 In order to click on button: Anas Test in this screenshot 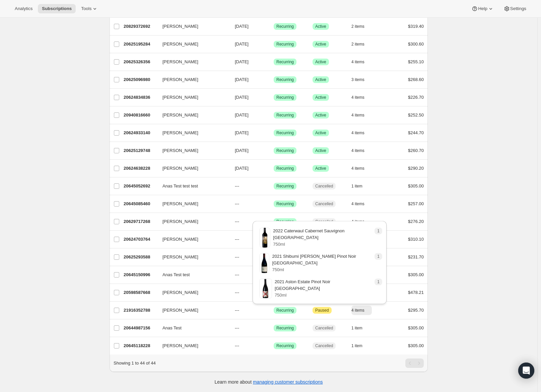, I will do `click(192, 328)`.